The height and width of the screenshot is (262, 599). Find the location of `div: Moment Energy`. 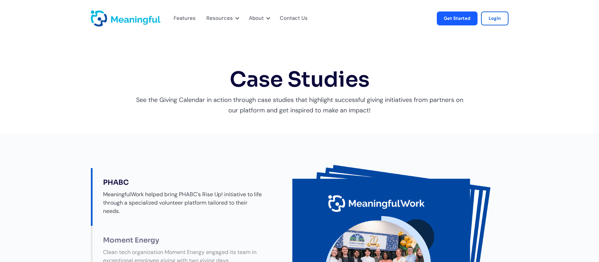

div: Moment Energy is located at coordinates (183, 241).